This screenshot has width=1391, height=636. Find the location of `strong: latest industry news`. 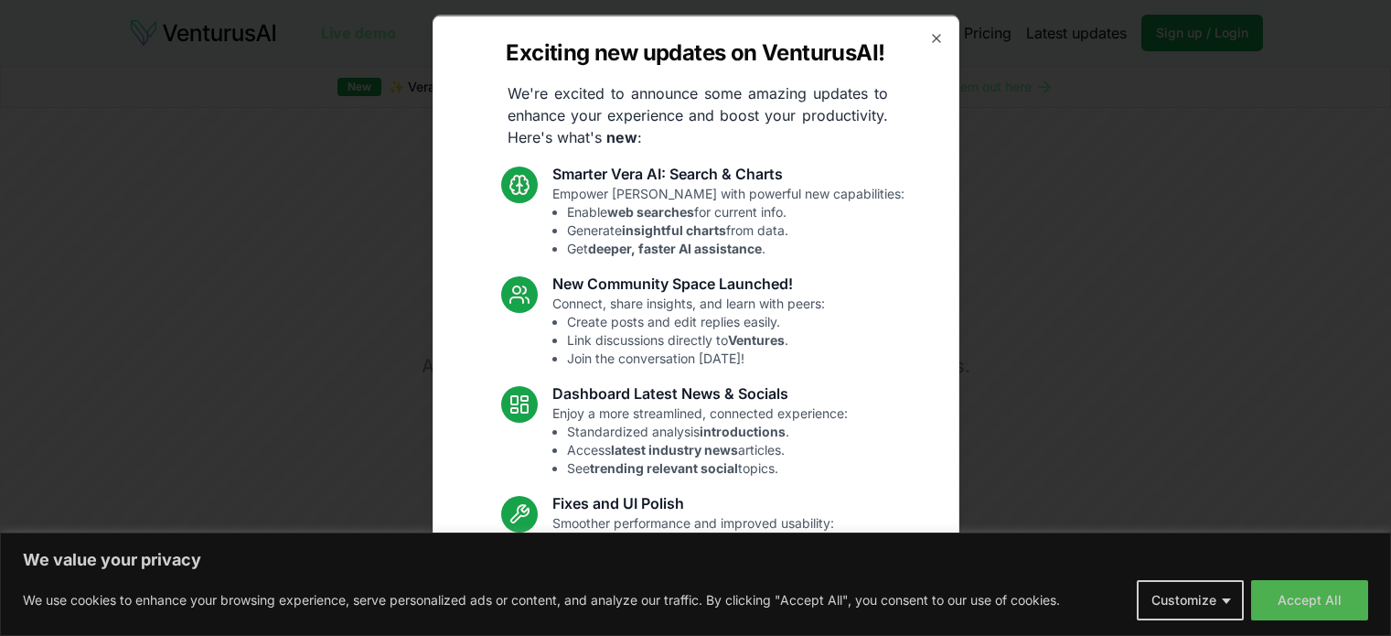

strong: latest industry news is located at coordinates (674, 448).